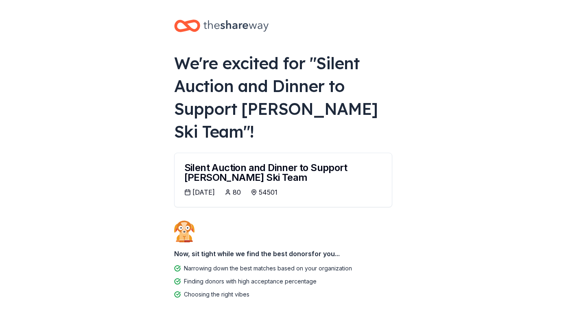 The width and height of the screenshot is (566, 314). What do you see at coordinates (184, 231) in the screenshot?
I see `img: Dog waiting patiently` at bounding box center [184, 231].